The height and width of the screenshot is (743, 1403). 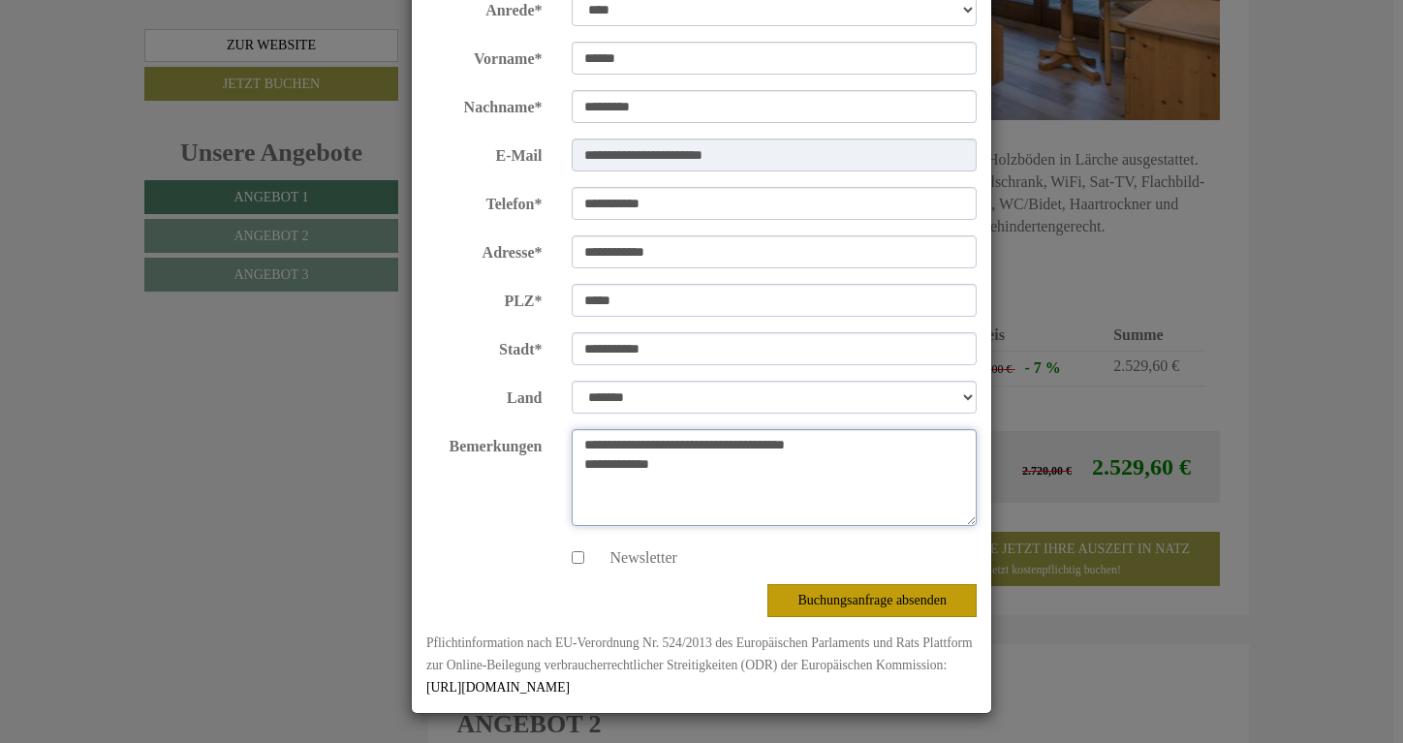 I want to click on label: E-Mail, so click(x=485, y=153).